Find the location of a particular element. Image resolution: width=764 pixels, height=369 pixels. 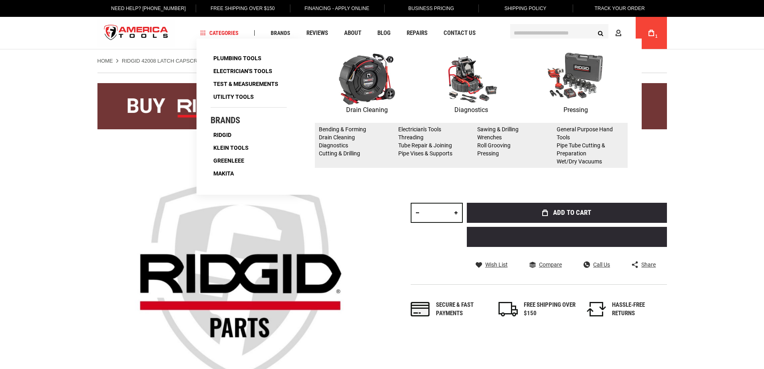

div: Secure & fast payments is located at coordinates (462, 309).